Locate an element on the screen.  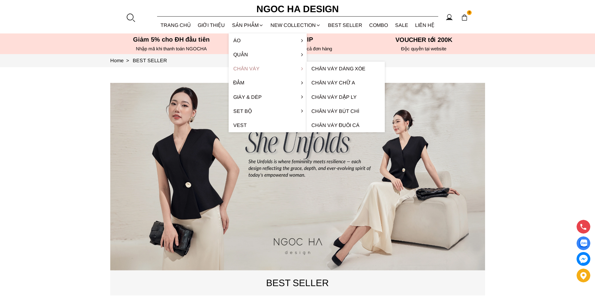
font: Giảm 5% cho ĐH đầu tiên is located at coordinates (171, 39).